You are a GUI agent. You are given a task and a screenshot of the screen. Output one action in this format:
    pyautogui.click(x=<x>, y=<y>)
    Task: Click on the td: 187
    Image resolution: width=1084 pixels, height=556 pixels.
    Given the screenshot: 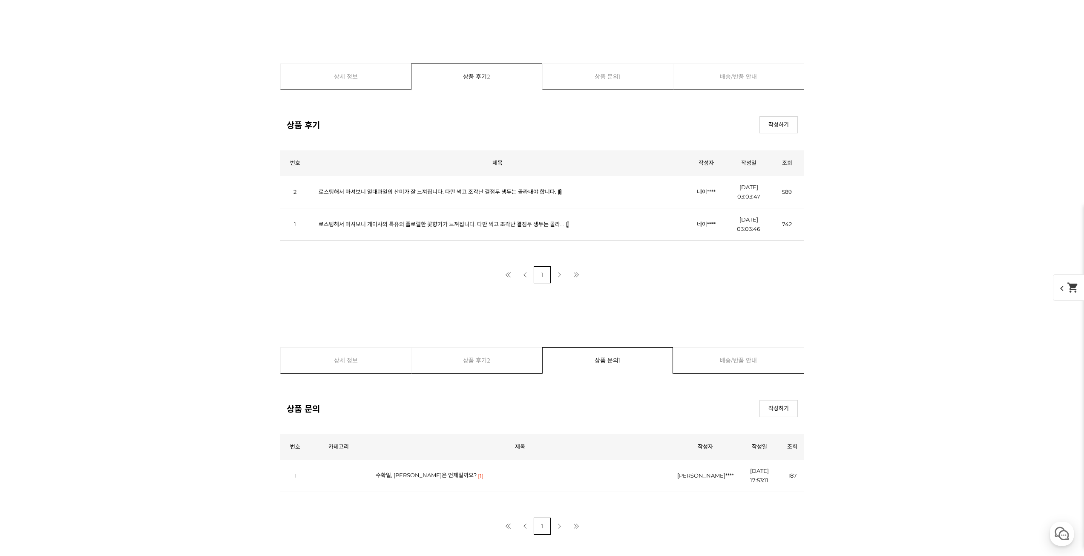 What is the action you would take?
    pyautogui.click(x=793, y=476)
    